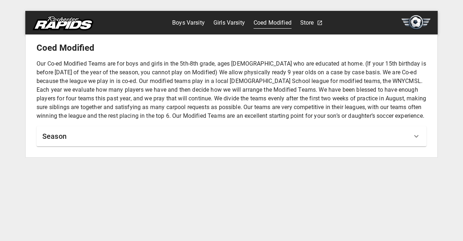 The height and width of the screenshot is (241, 463). What do you see at coordinates (229, 23) in the screenshot?
I see `a: Girls Varsity` at bounding box center [229, 23].